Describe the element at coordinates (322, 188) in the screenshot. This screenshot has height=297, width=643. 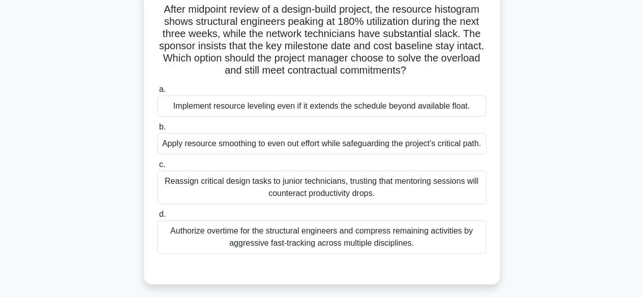
I see `div: Reassign critical design tasks to junior technicians, trusting that mentoring sessions will count...` at that location.